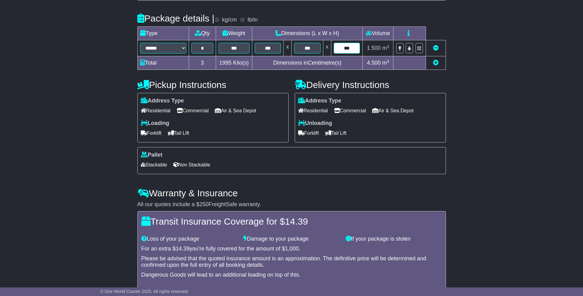  I want to click on span: 250, so click(204, 204).